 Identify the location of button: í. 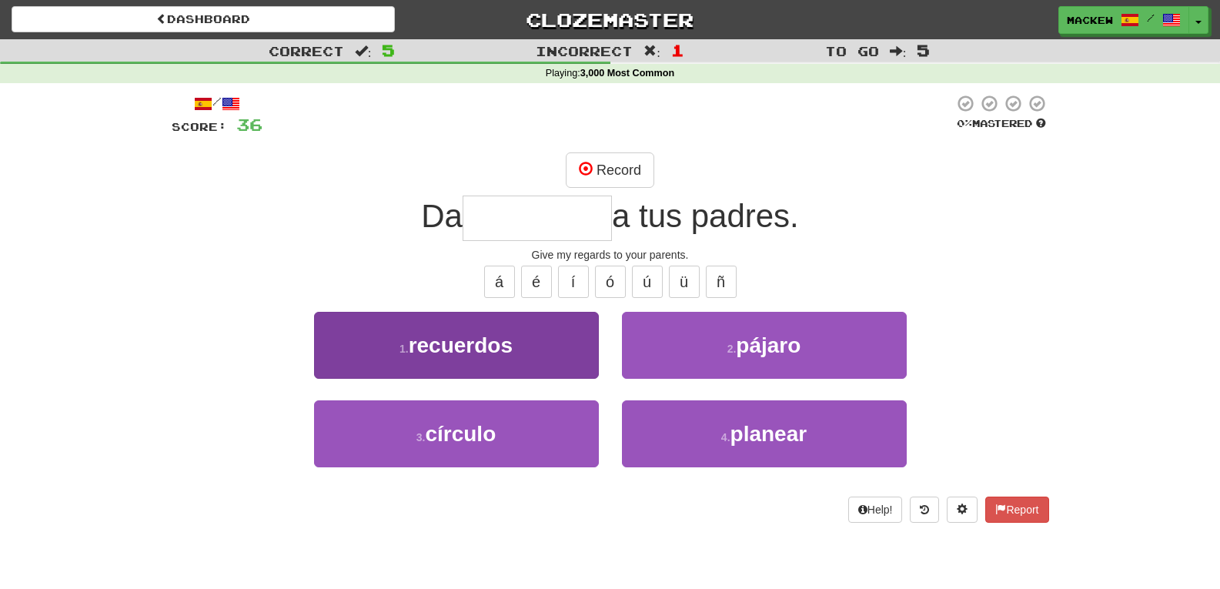
(574, 282).